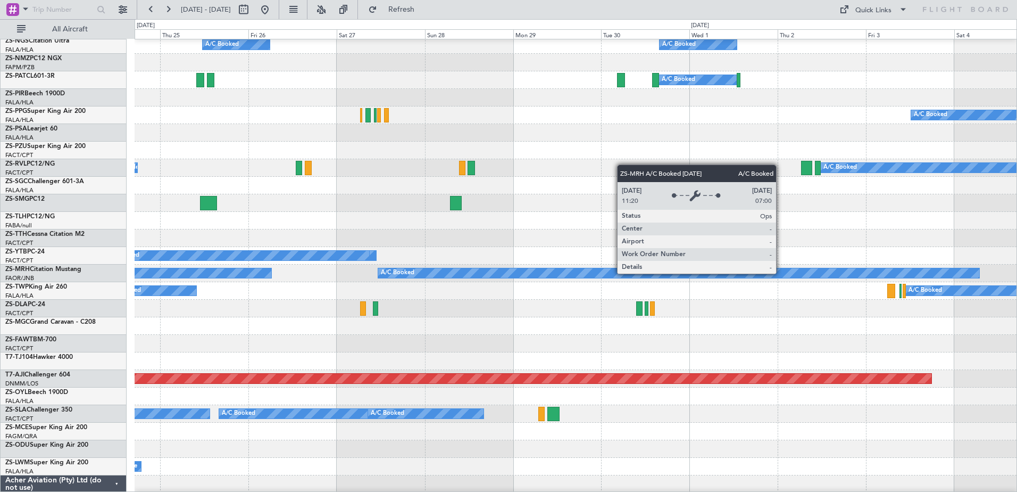  What do you see at coordinates (39, 410) in the screenshot?
I see `a: ZS-SLAChallenger 350` at bounding box center [39, 410].